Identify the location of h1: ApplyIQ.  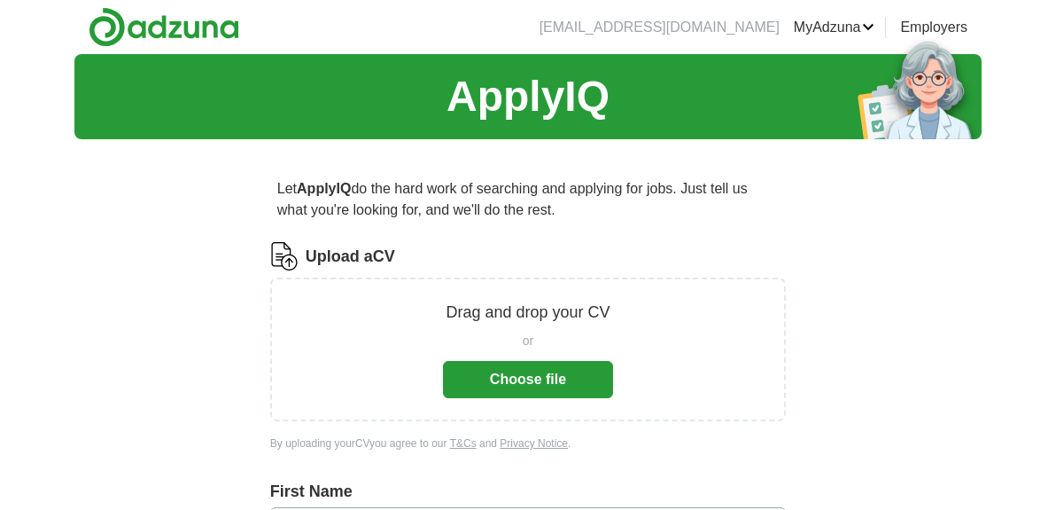
(528, 97).